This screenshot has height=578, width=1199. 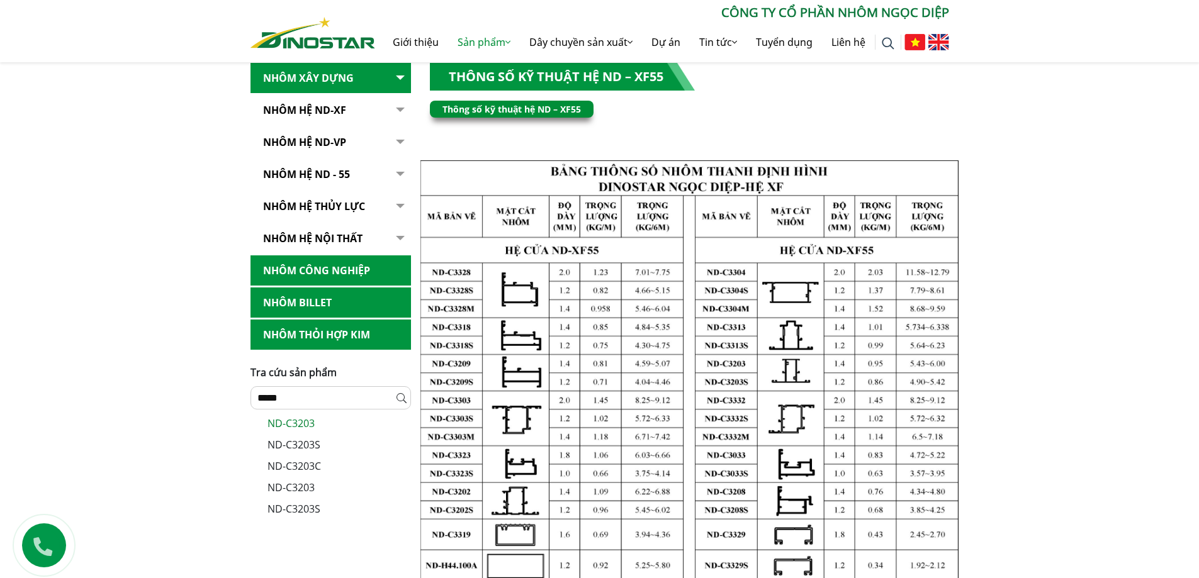 What do you see at coordinates (415, 42) in the screenshot?
I see `a: Giới thiệu` at bounding box center [415, 42].